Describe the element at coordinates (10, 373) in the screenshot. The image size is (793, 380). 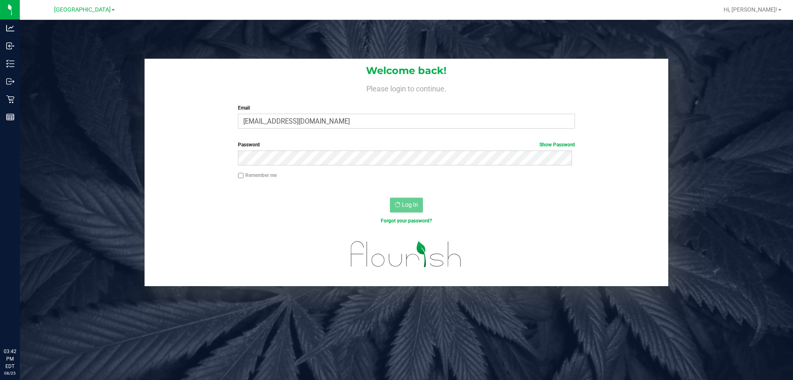
I see `p: 08/25` at that location.